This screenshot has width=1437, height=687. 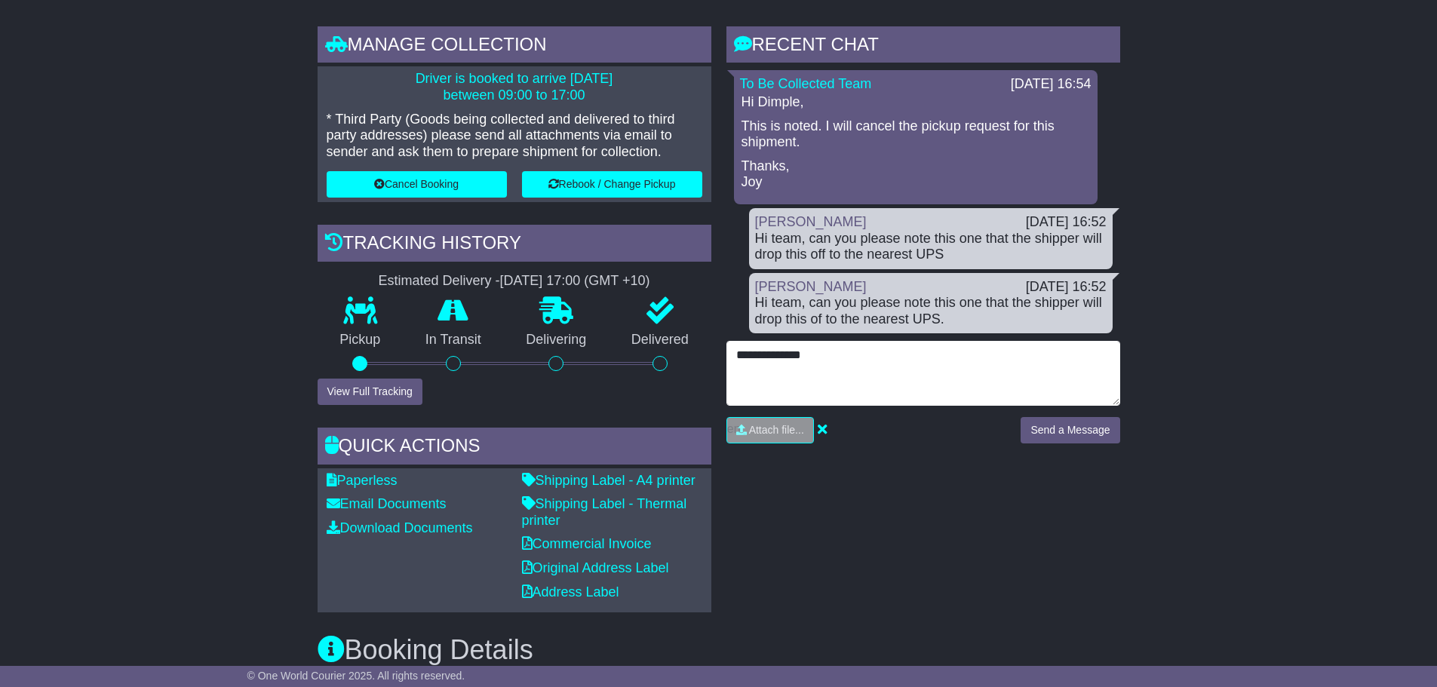 I want to click on p: Pickup, so click(x=361, y=340).